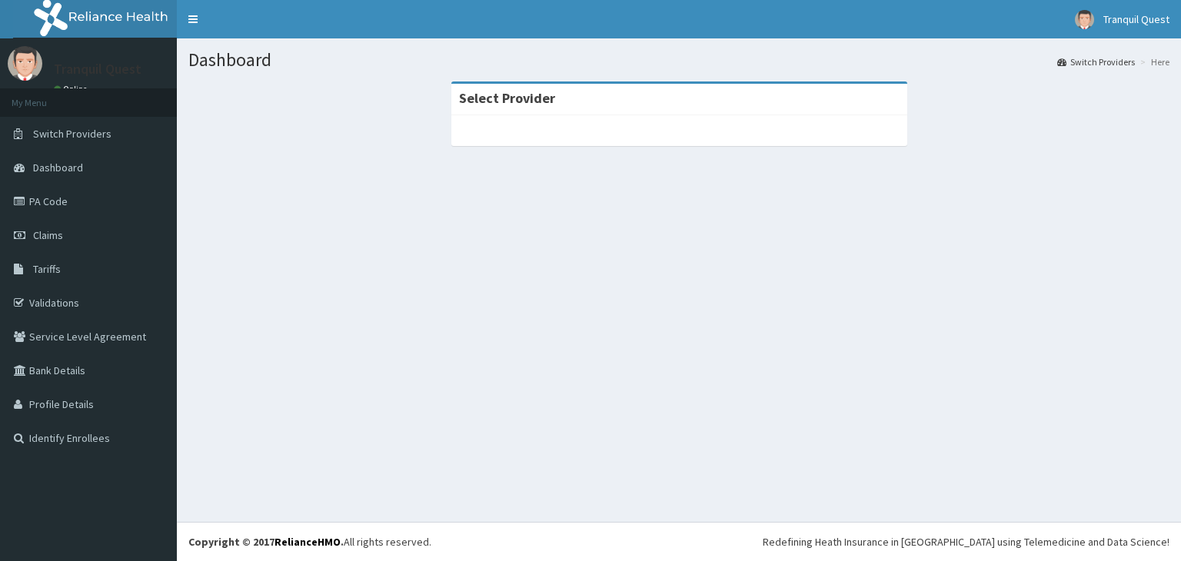 The image size is (1181, 561). I want to click on span: Claims, so click(48, 235).